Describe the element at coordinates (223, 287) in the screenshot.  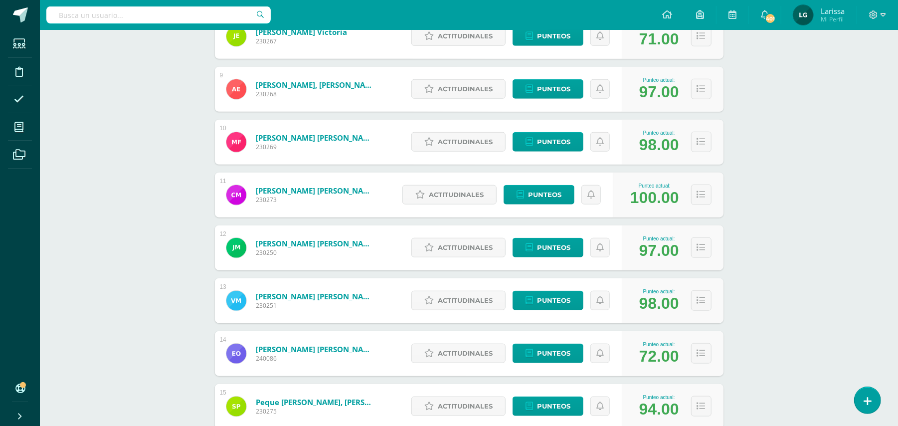
I see `div: 13` at that location.